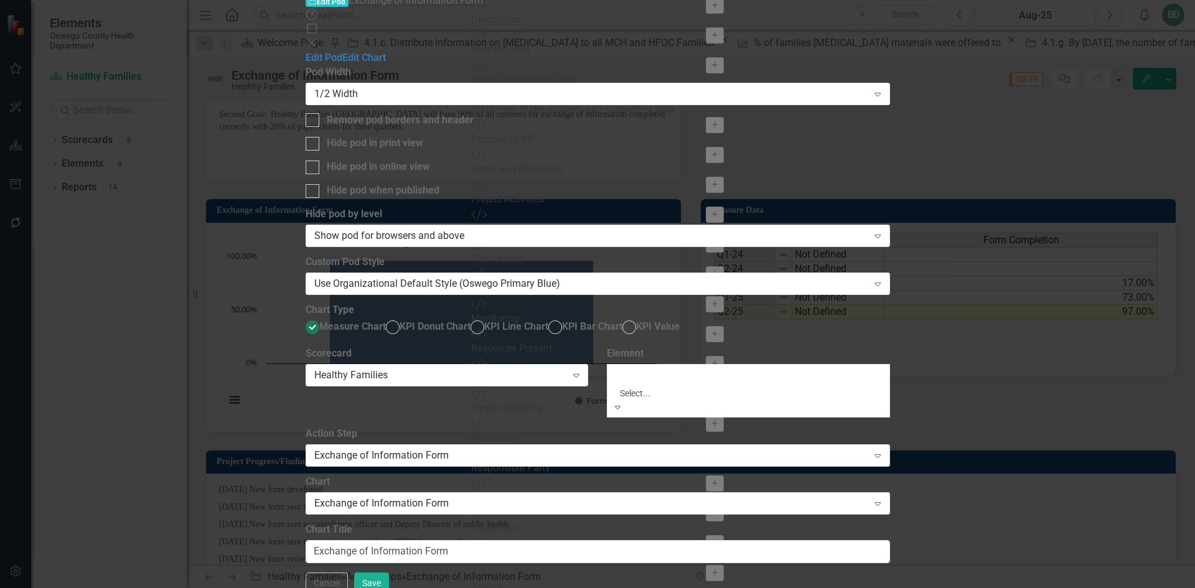 The height and width of the screenshot is (588, 1195). Describe the element at coordinates (591, 283) in the screenshot. I see `div: Use Organizational Default Style (Oswego Primary Blue)` at that location.